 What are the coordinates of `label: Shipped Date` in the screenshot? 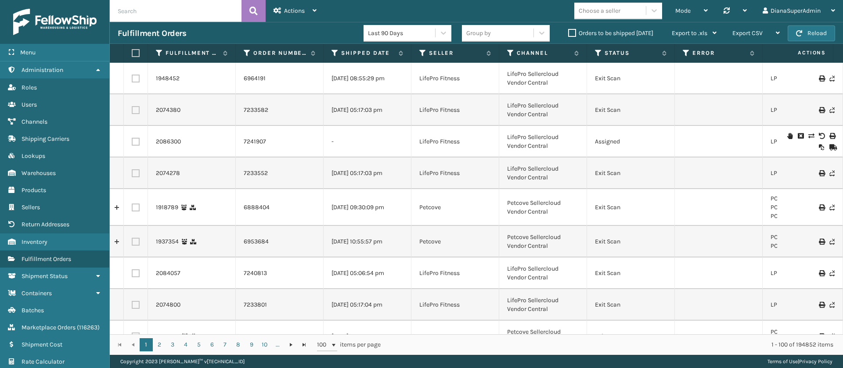 It's located at (367, 53).